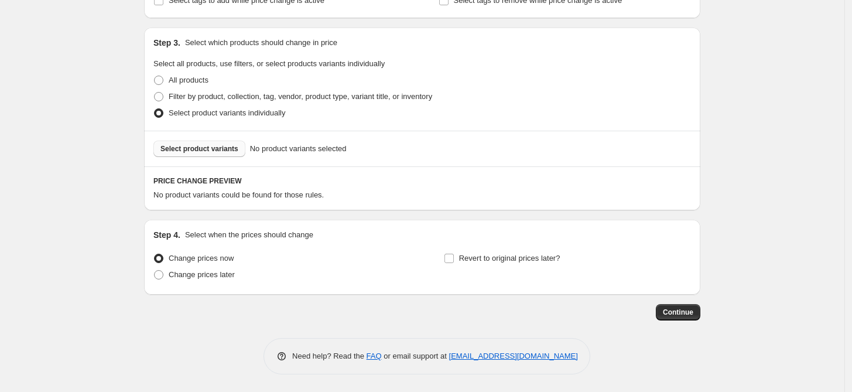  What do you see at coordinates (269, 63) in the screenshot?
I see `span: Select all products, use filters, or select products variants individually` at bounding box center [269, 63].